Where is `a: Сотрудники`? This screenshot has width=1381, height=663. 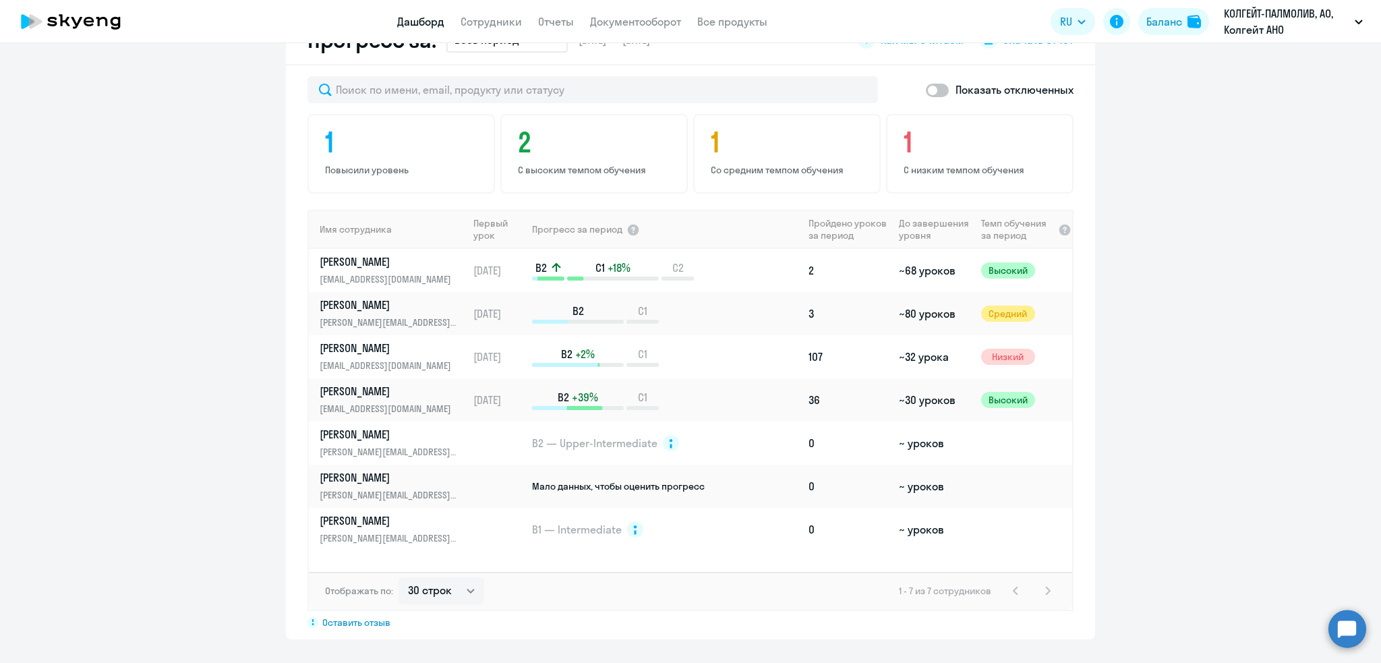
a: Сотрудники is located at coordinates (491, 22).